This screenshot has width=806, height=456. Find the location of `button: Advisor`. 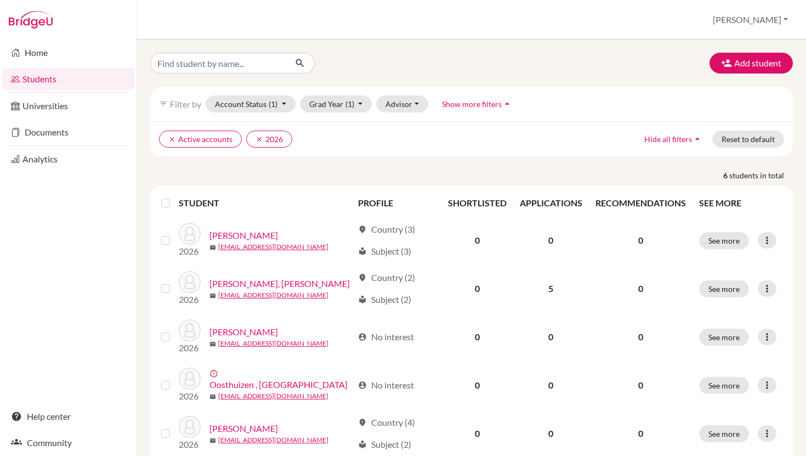

button: Advisor is located at coordinates (402, 104).